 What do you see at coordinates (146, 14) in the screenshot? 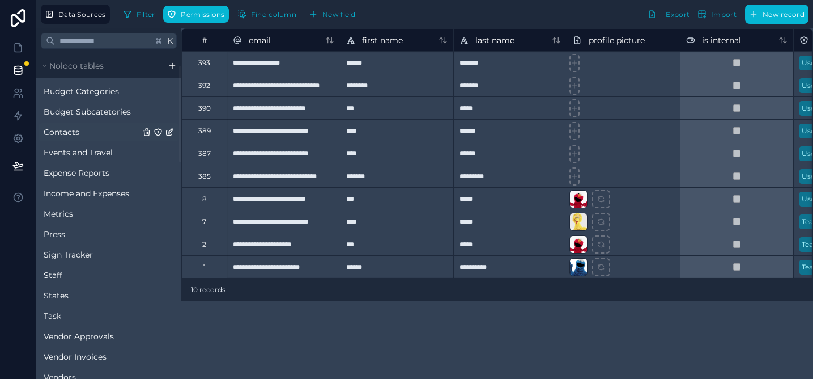
I see `span: Filter` at bounding box center [146, 14].